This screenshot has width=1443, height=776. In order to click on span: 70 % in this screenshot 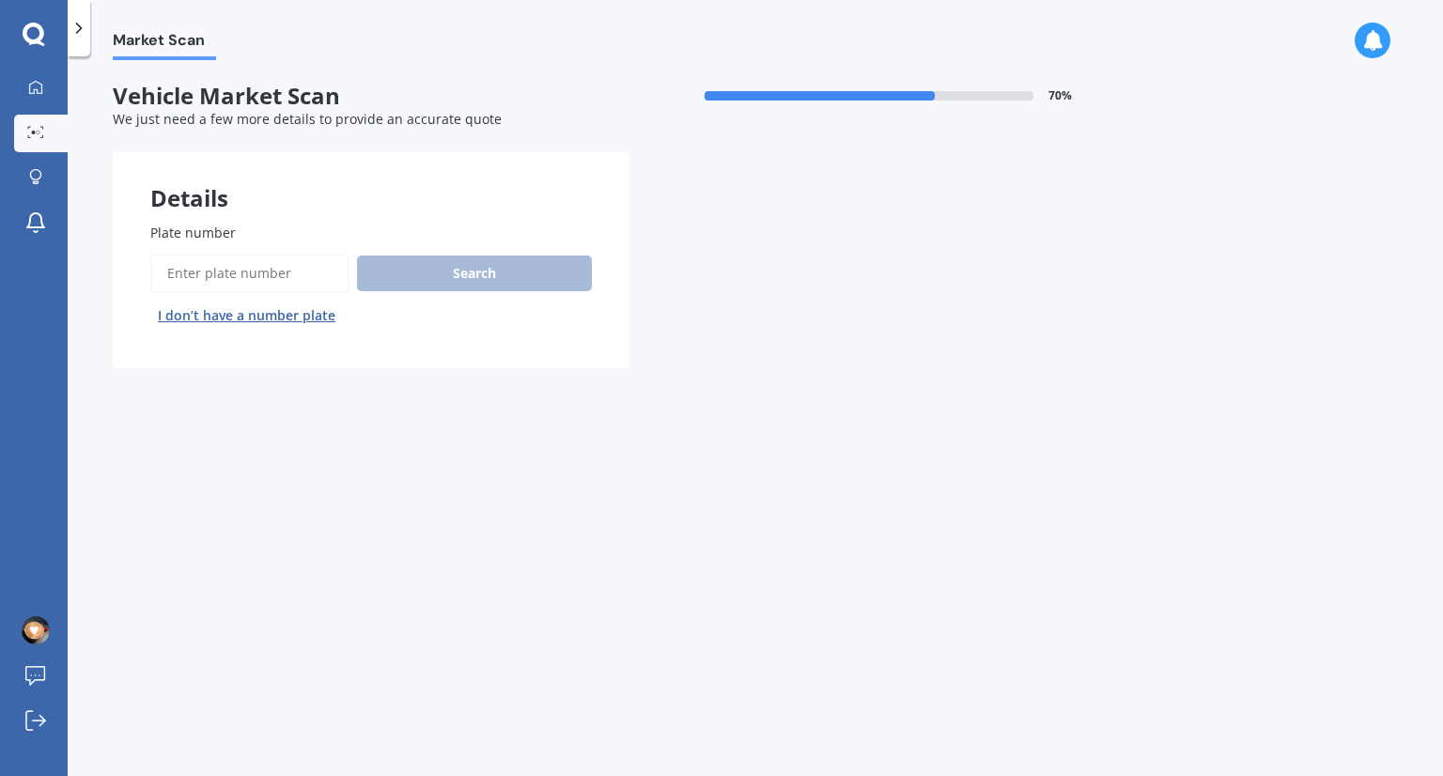, I will do `click(1060, 96)`.